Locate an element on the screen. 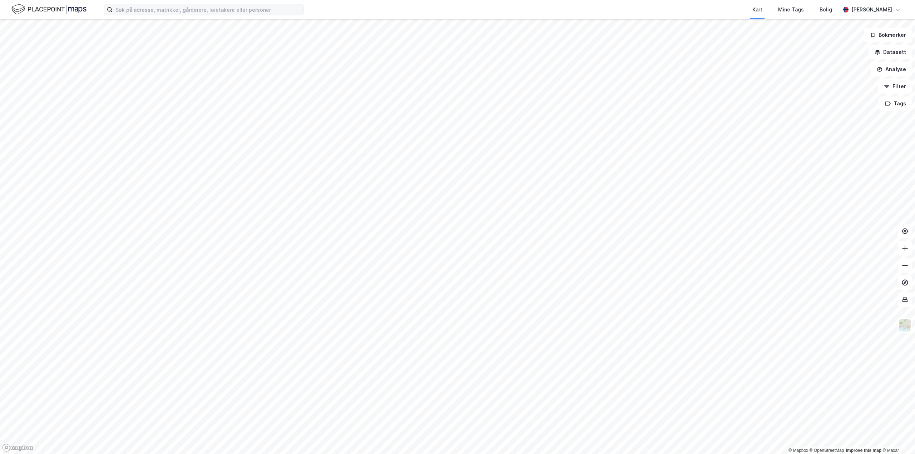 The height and width of the screenshot is (454, 915). img: logo.f888ab2527a4732fd821a326f86c7f29.svg is located at coordinates (49, 9).